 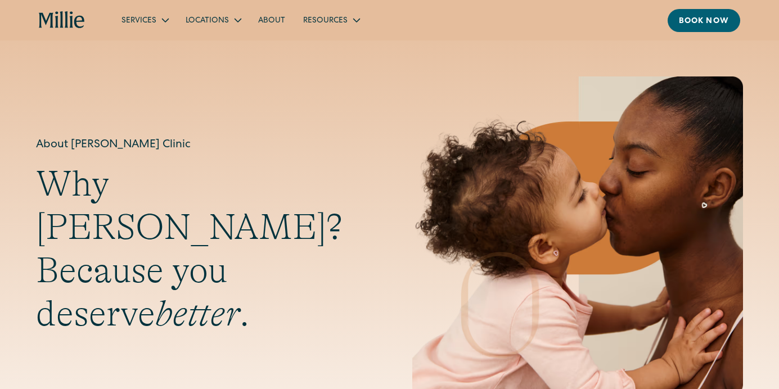 I want to click on a: About, so click(x=272, y=20).